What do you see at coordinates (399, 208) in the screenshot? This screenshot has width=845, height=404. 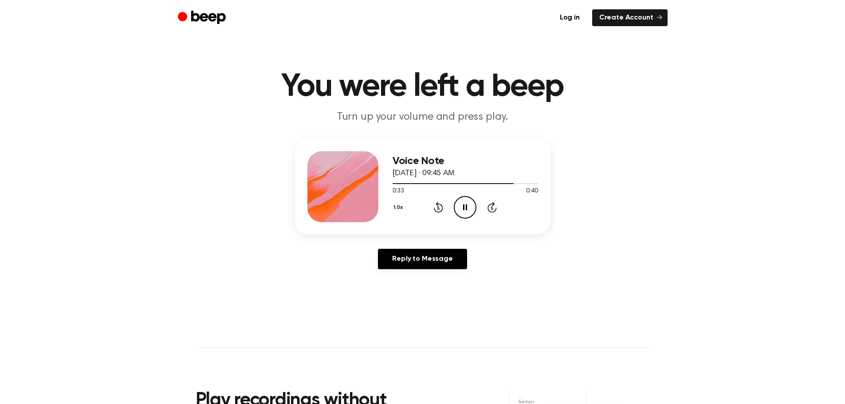 I see `button: 1.0x` at bounding box center [399, 208].